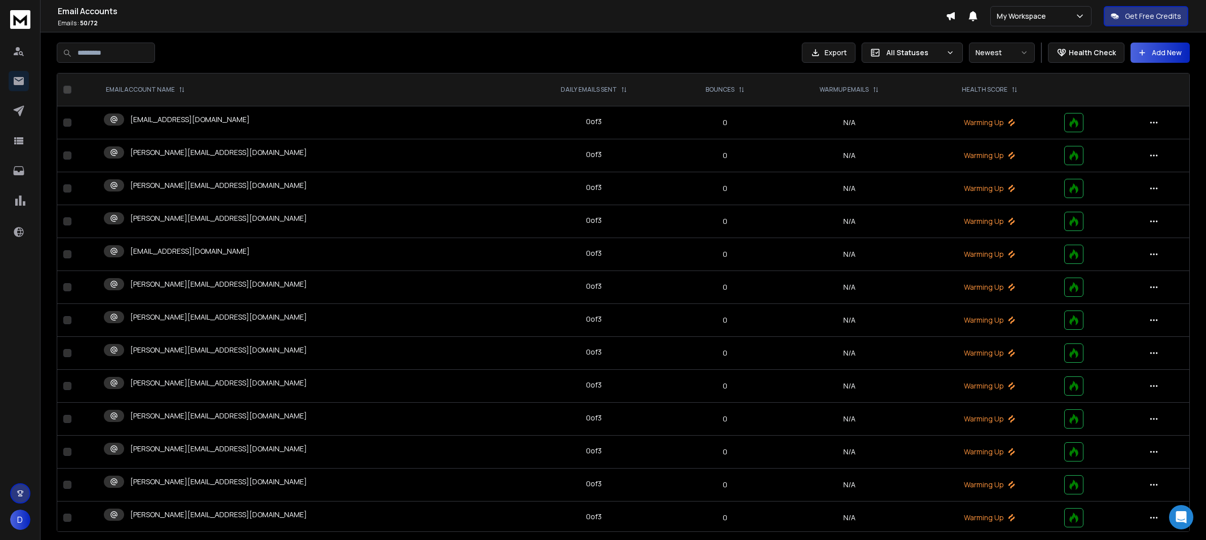 The width and height of the screenshot is (1206, 540). What do you see at coordinates (502, 23) in the screenshot?
I see `p: Emails :` at bounding box center [502, 23].